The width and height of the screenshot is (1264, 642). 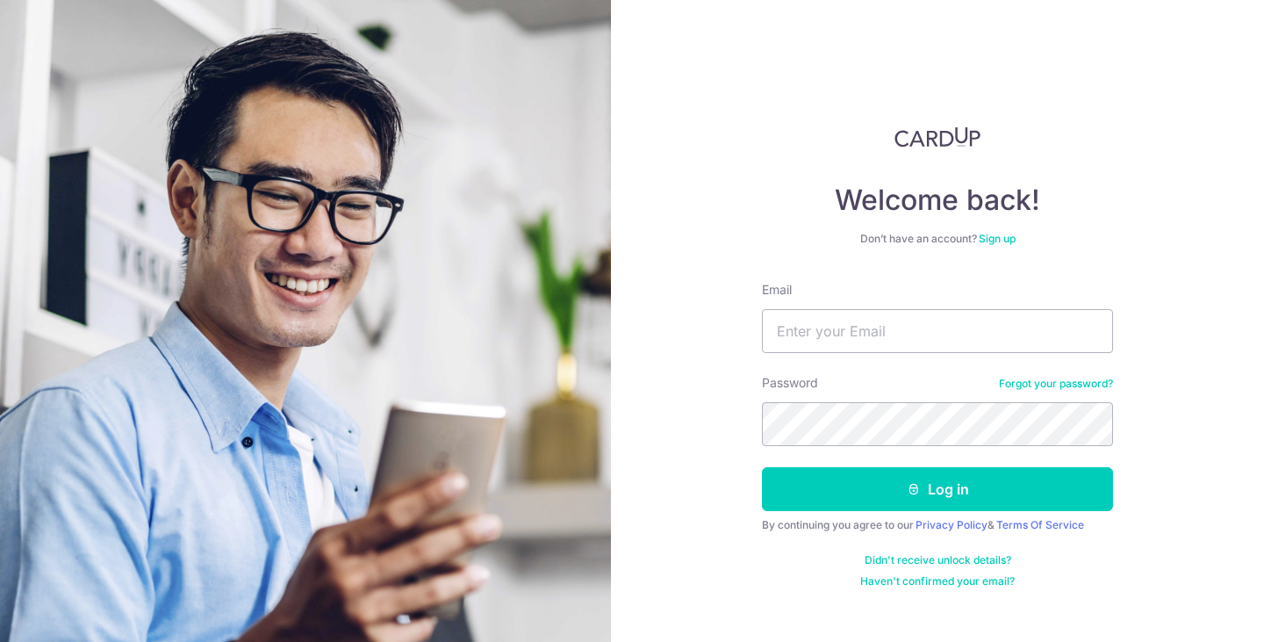 I want to click on a: Privacy Policy, so click(x=952, y=524).